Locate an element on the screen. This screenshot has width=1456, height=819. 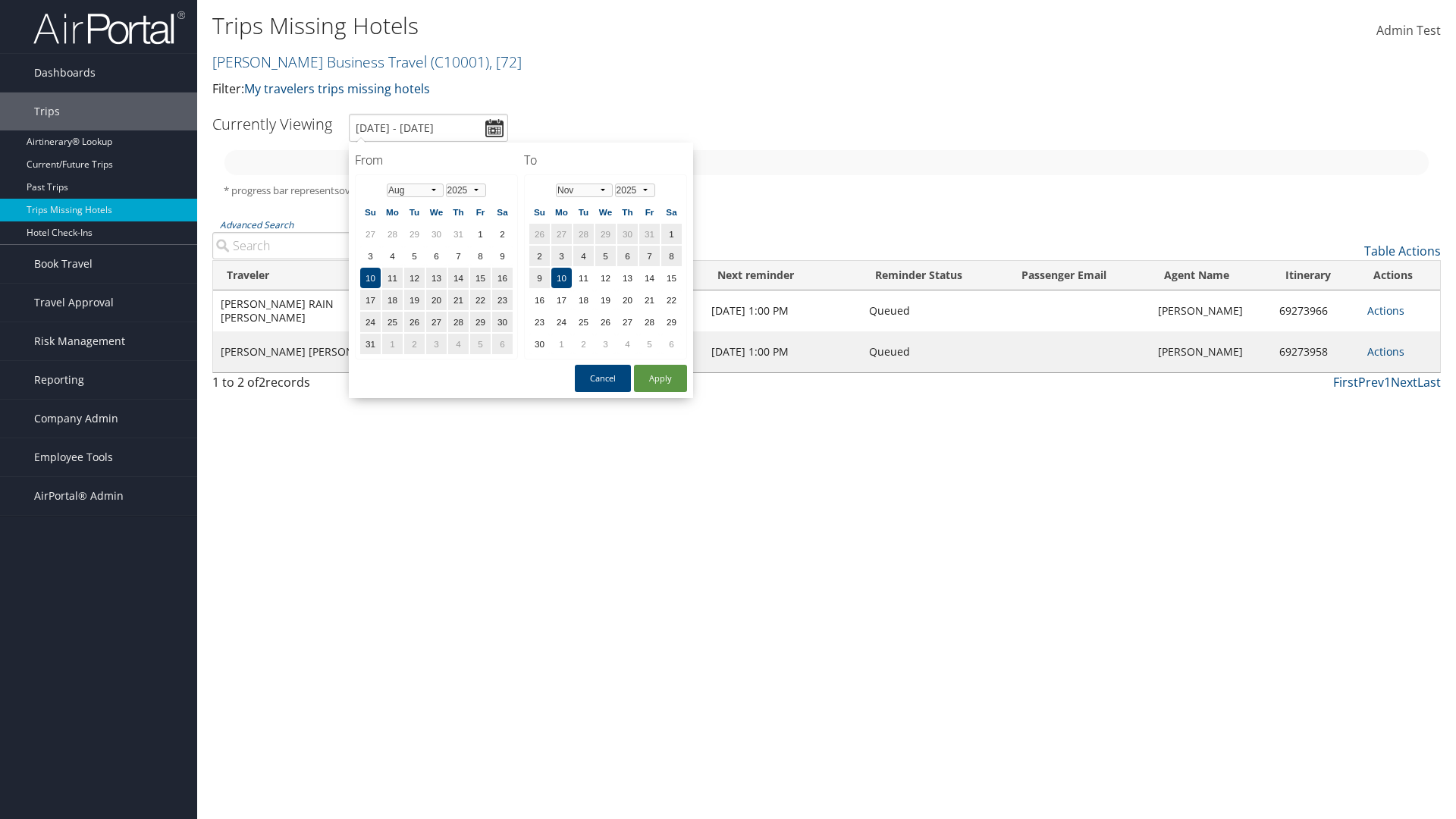
p: Filter: is located at coordinates (622, 89).